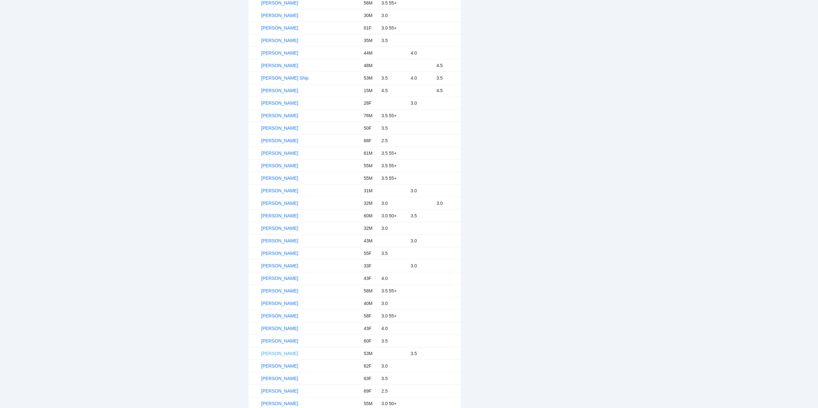 This screenshot has width=818, height=408. What do you see at coordinates (370, 303) in the screenshot?
I see `td: 40M` at bounding box center [370, 303].